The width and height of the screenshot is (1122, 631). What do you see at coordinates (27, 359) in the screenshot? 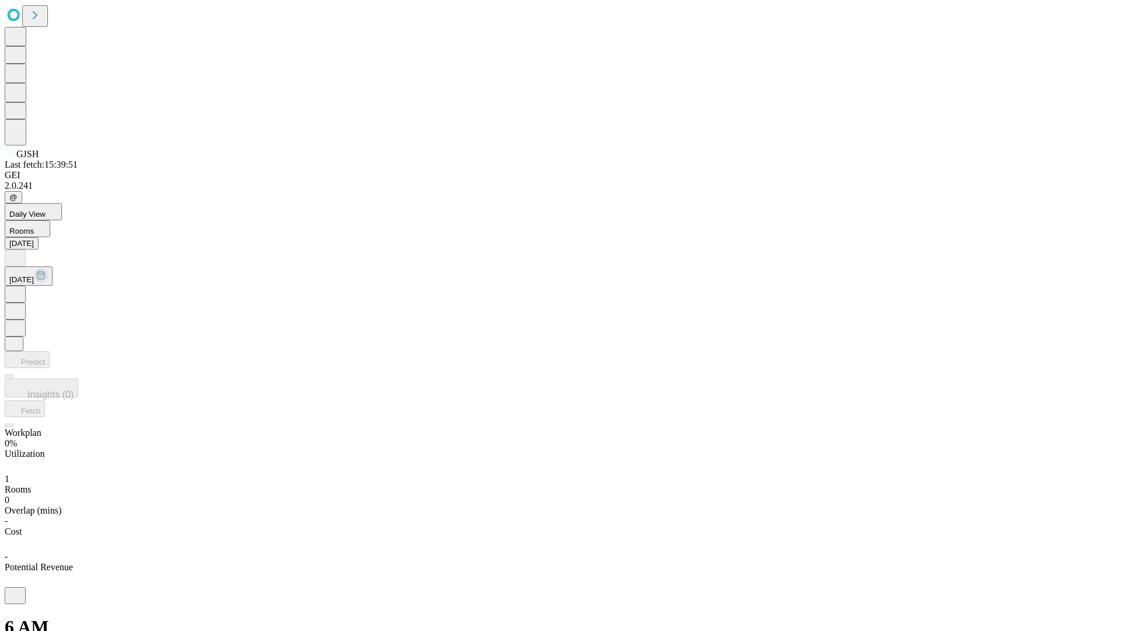
I see `button: Predict` at bounding box center [27, 359].